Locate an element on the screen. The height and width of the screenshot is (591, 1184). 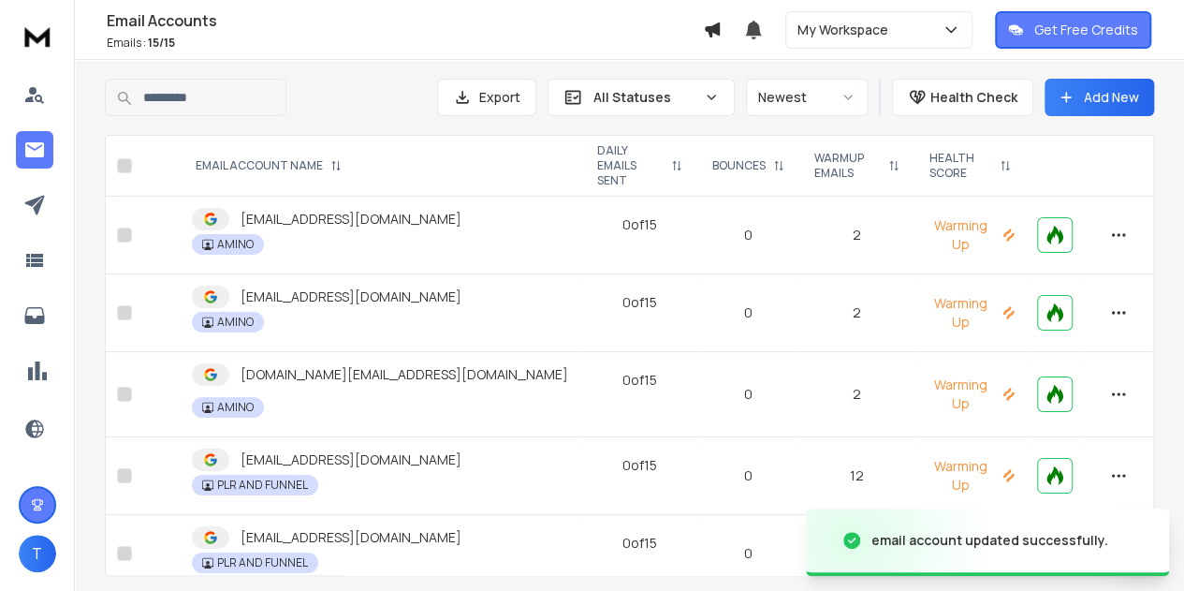
button: Add New is located at coordinates (1099, 97).